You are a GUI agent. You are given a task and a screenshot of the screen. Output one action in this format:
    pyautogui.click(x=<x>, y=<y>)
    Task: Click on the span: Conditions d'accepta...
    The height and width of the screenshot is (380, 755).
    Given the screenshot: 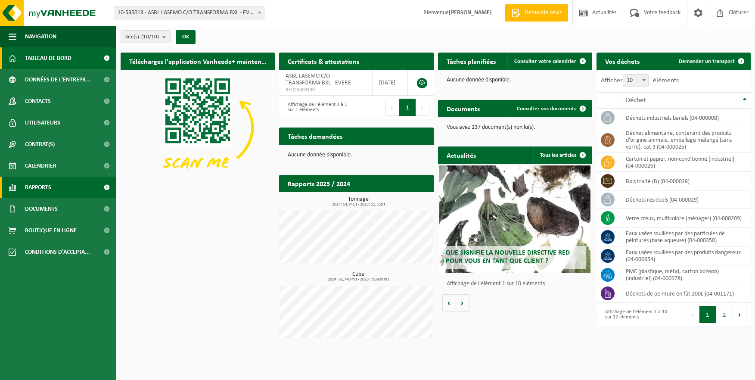 What is the action you would take?
    pyautogui.click(x=57, y=252)
    